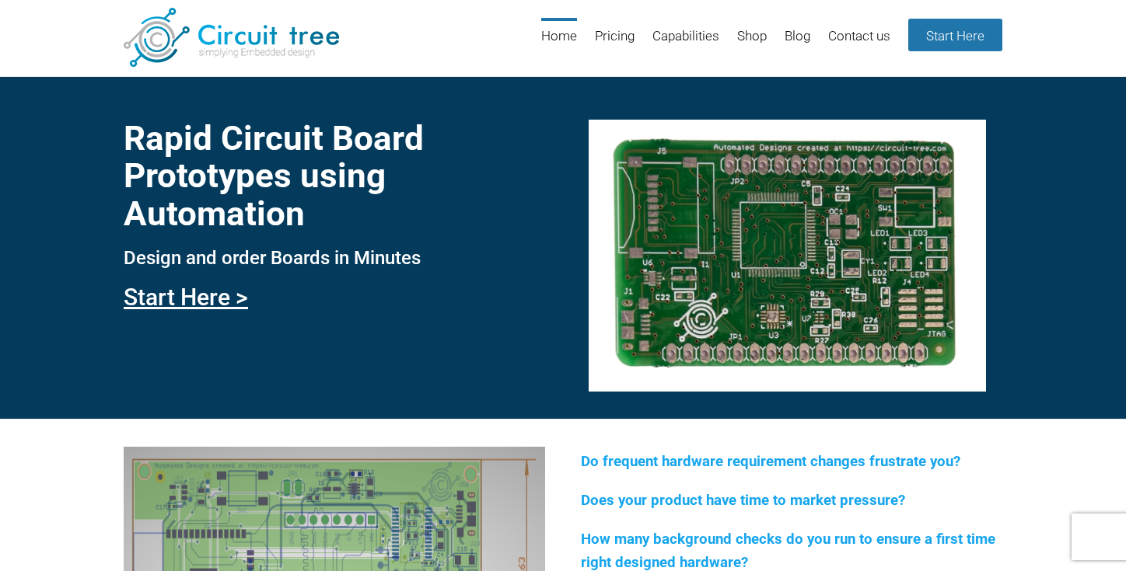  Describe the element at coordinates (771, 462) in the screenshot. I see `span: Do frequent hardware requirement changes frustrate you?` at that location.